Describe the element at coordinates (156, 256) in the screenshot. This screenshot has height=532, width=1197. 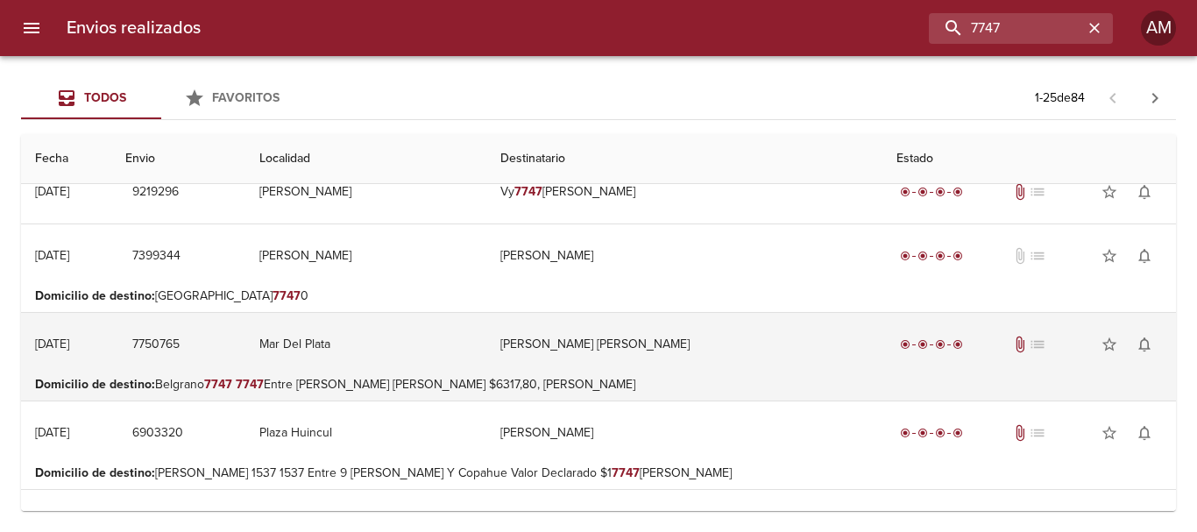
I see `span: 7399344` at that location.